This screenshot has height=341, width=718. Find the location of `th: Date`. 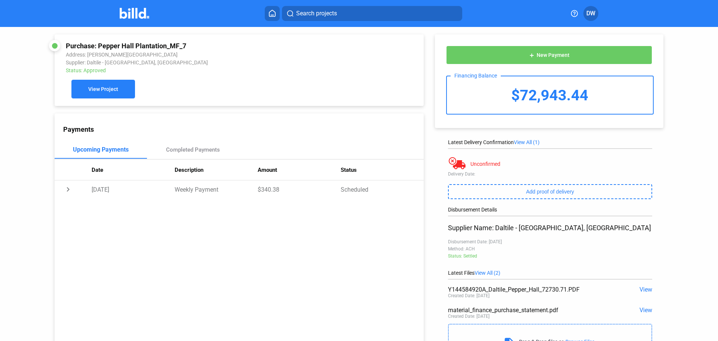

th: Date is located at coordinates (133, 170).